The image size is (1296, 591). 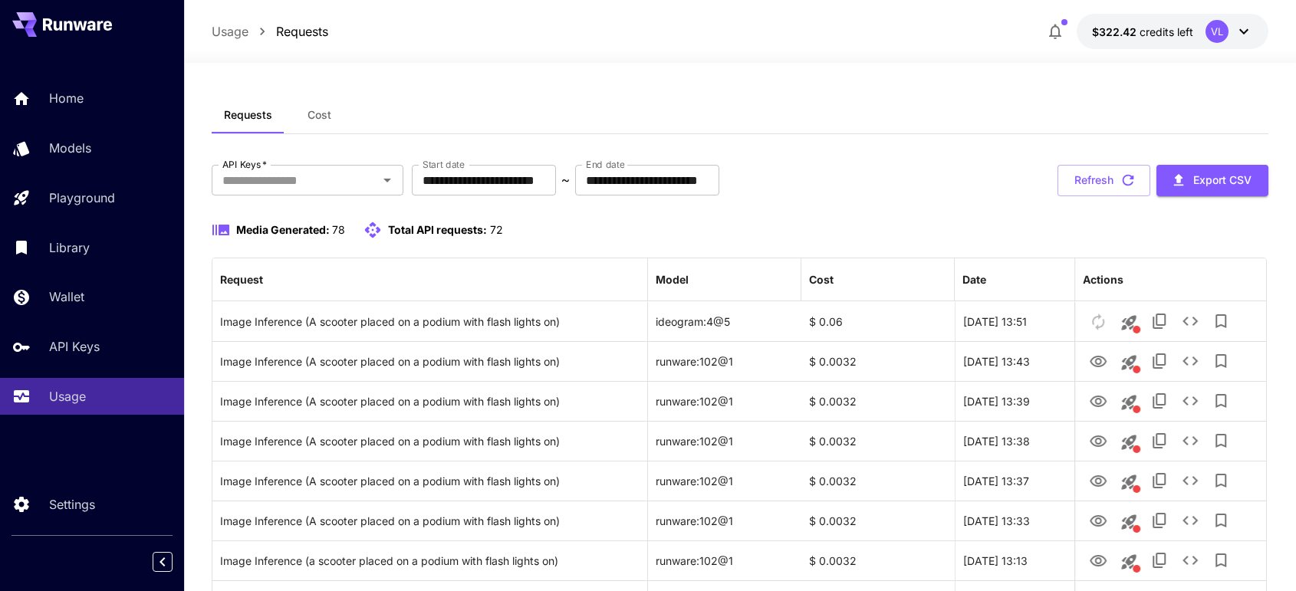 I want to click on span: credits left, so click(x=1166, y=31).